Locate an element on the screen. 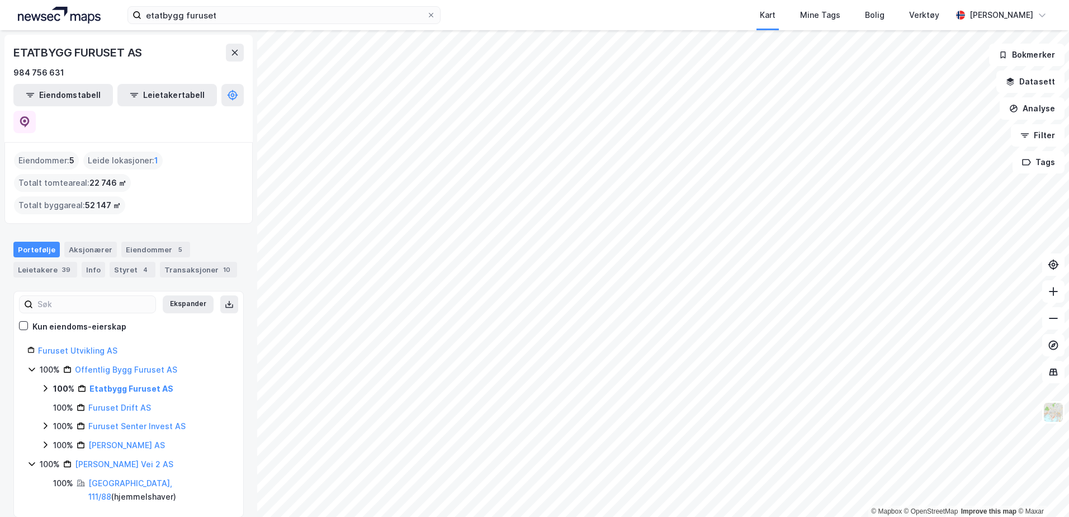 Image resolution: width=1069 pixels, height=517 pixels. div: Info is located at coordinates (93, 270).